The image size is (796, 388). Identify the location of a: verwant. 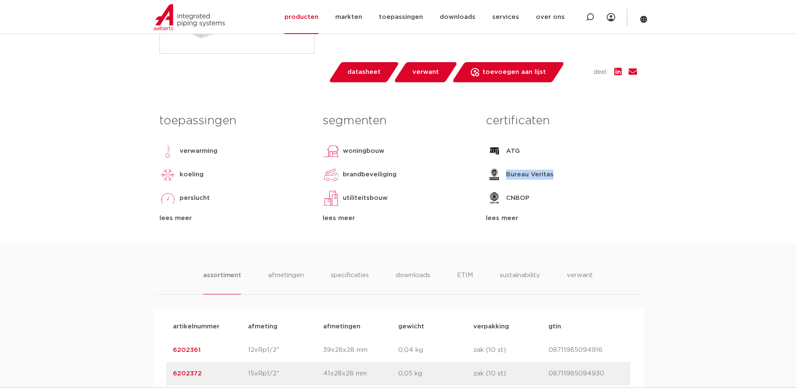
(426, 72).